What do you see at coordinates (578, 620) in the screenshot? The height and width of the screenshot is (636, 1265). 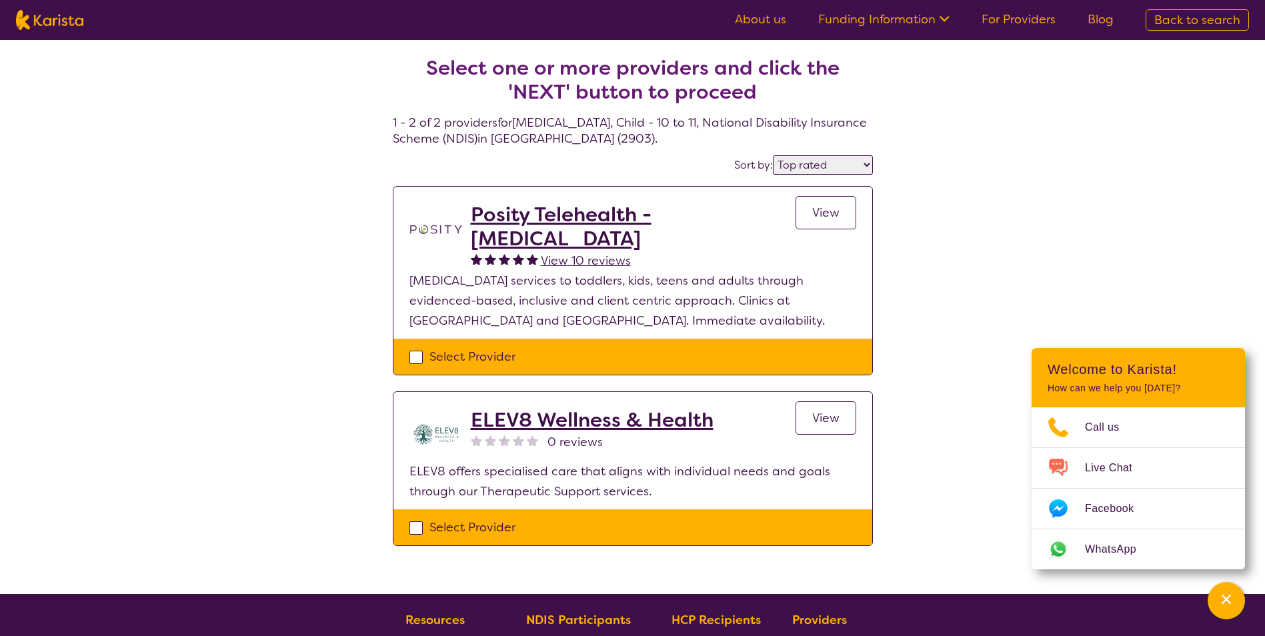 I see `b: NDIS Participants` at bounding box center [578, 620].